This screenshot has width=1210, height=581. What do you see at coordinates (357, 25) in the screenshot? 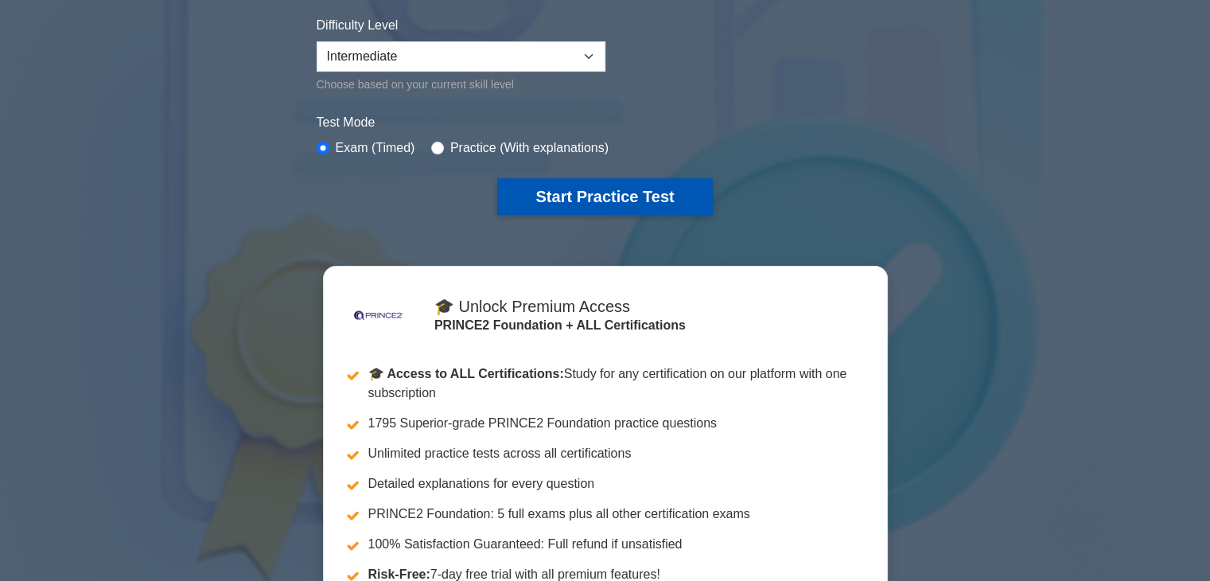
I see `label: Difficulty Level` at bounding box center [357, 25].